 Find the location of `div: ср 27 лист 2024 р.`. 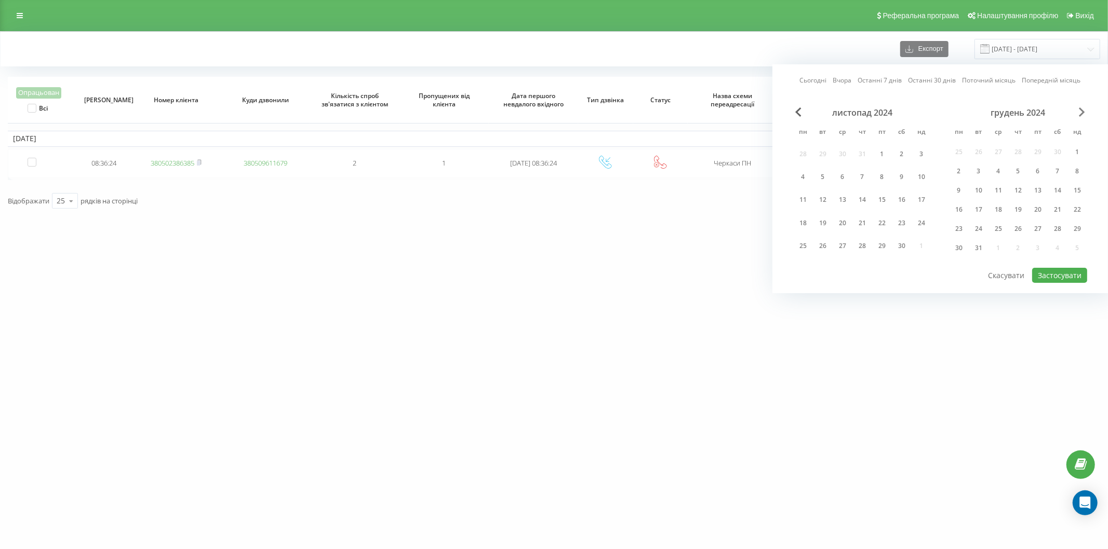

div: ср 27 лист 2024 р. is located at coordinates (842, 246).